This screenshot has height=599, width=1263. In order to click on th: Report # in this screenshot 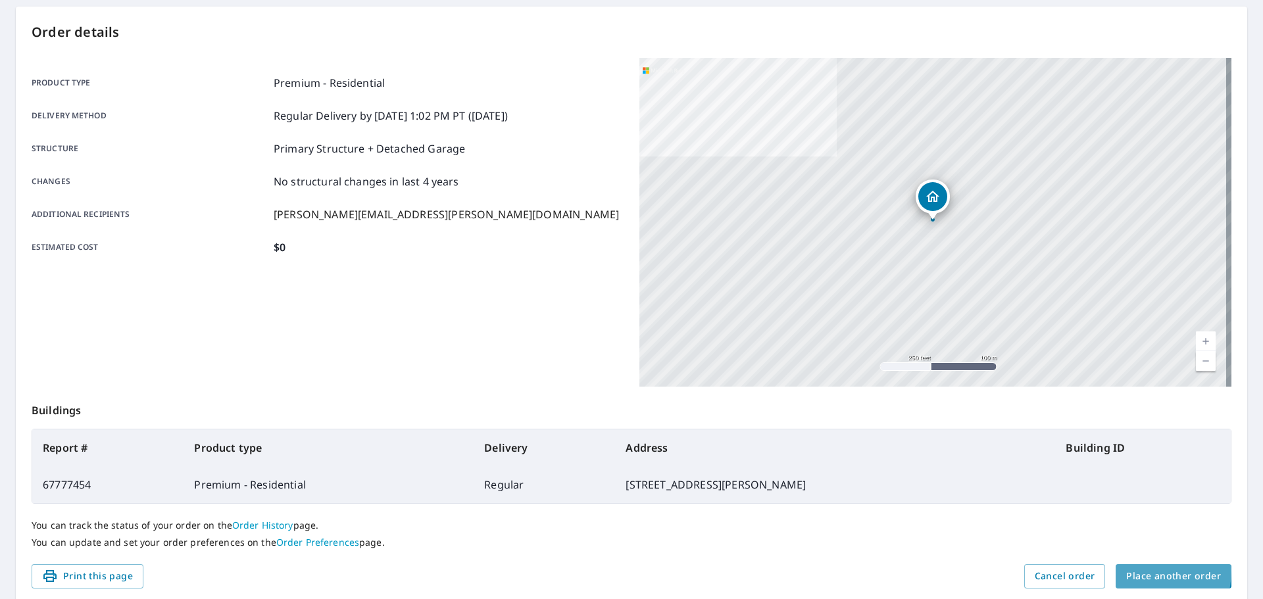, I will do `click(108, 448)`.